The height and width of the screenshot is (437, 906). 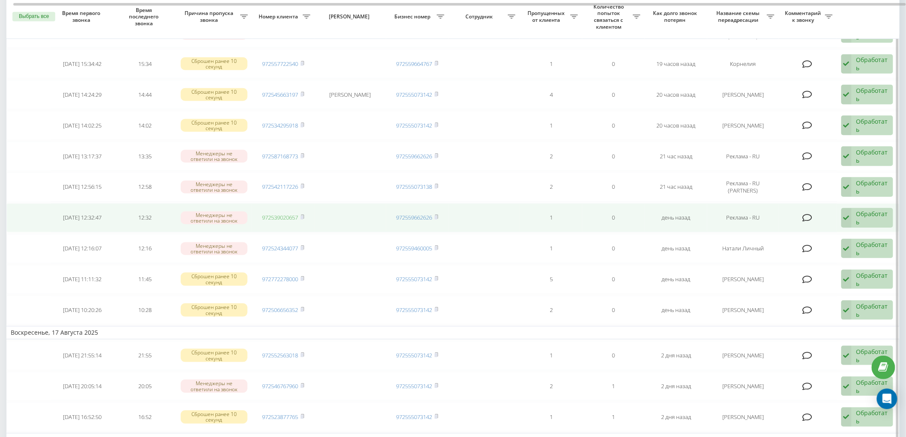 What do you see at coordinates (210, 16) in the screenshot?
I see `span: Причина пропуска звонка` at bounding box center [210, 16].